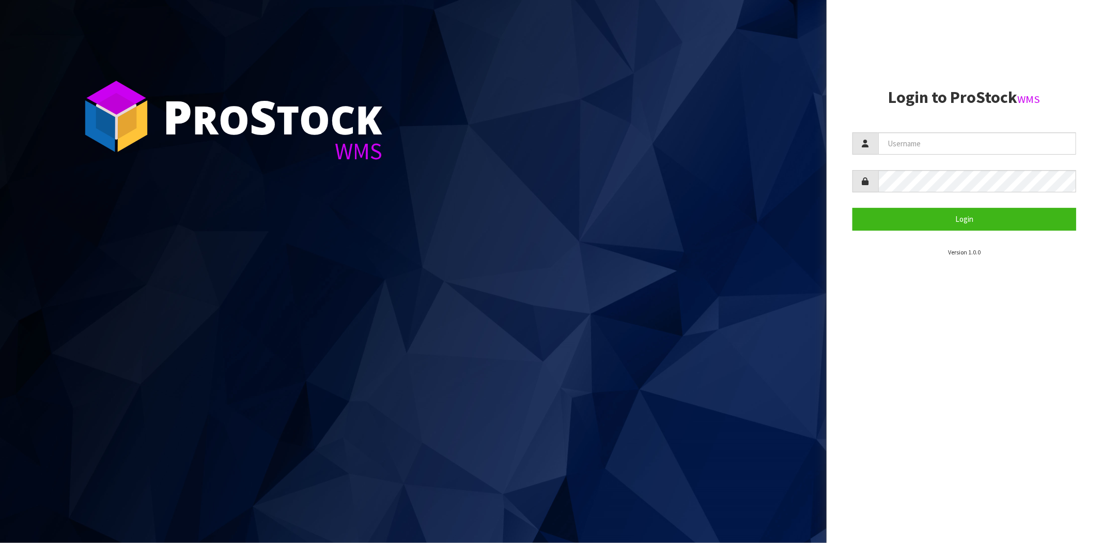 This screenshot has height=543, width=1102. What do you see at coordinates (964, 219) in the screenshot?
I see `button: Login` at bounding box center [964, 219].